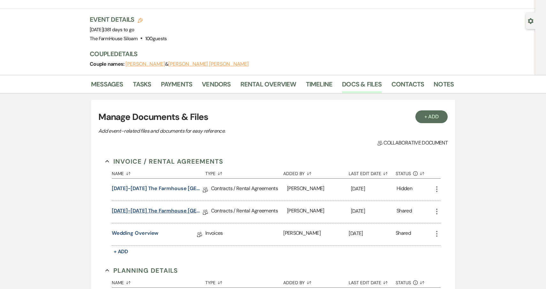 The height and width of the screenshot is (289, 546). Describe the element at coordinates (273, 117) in the screenshot. I see `h3: Manage Documents & Files` at that location.